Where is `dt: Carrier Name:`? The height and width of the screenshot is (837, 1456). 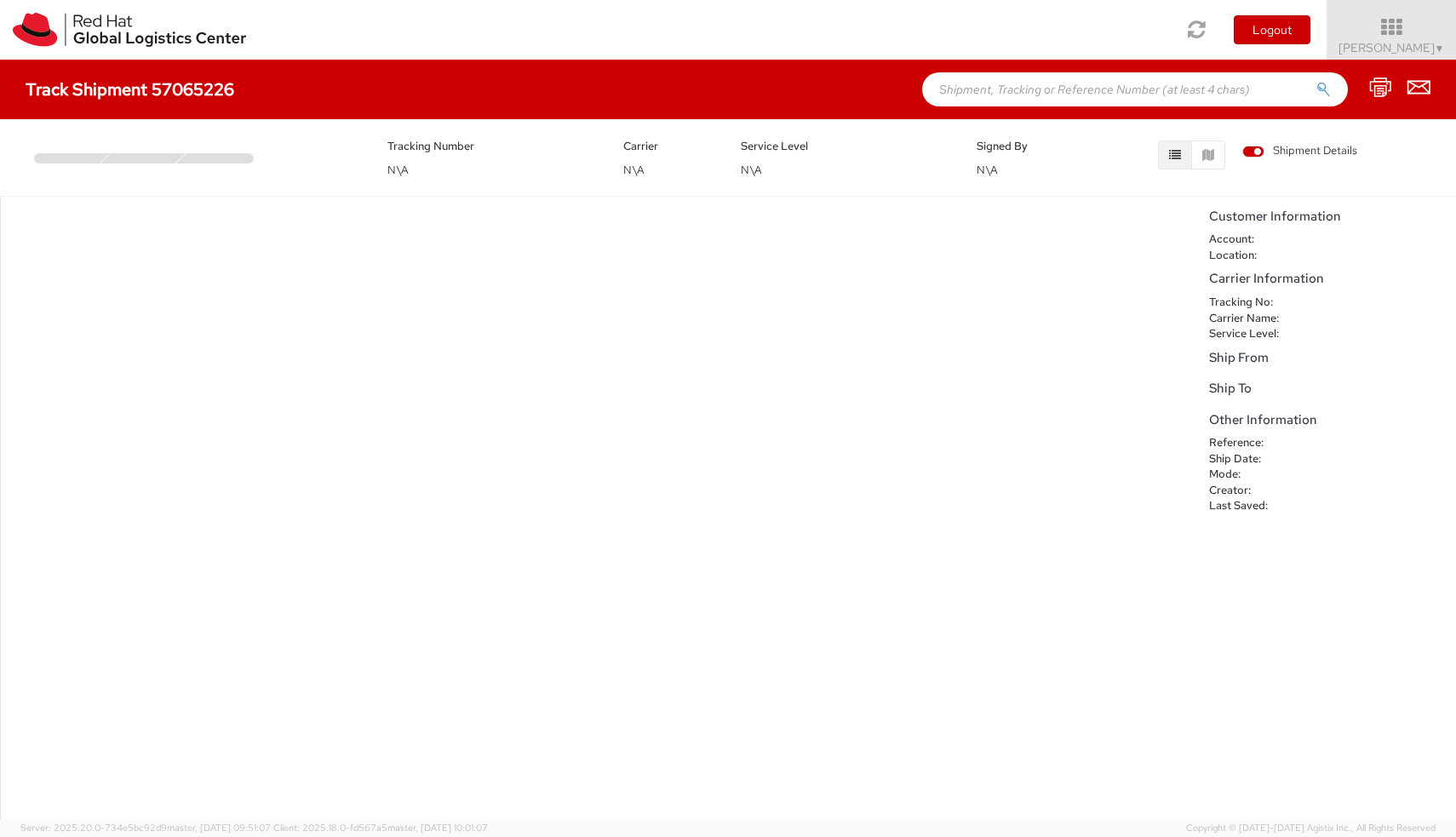 dt: Carrier Name: is located at coordinates (1251, 318).